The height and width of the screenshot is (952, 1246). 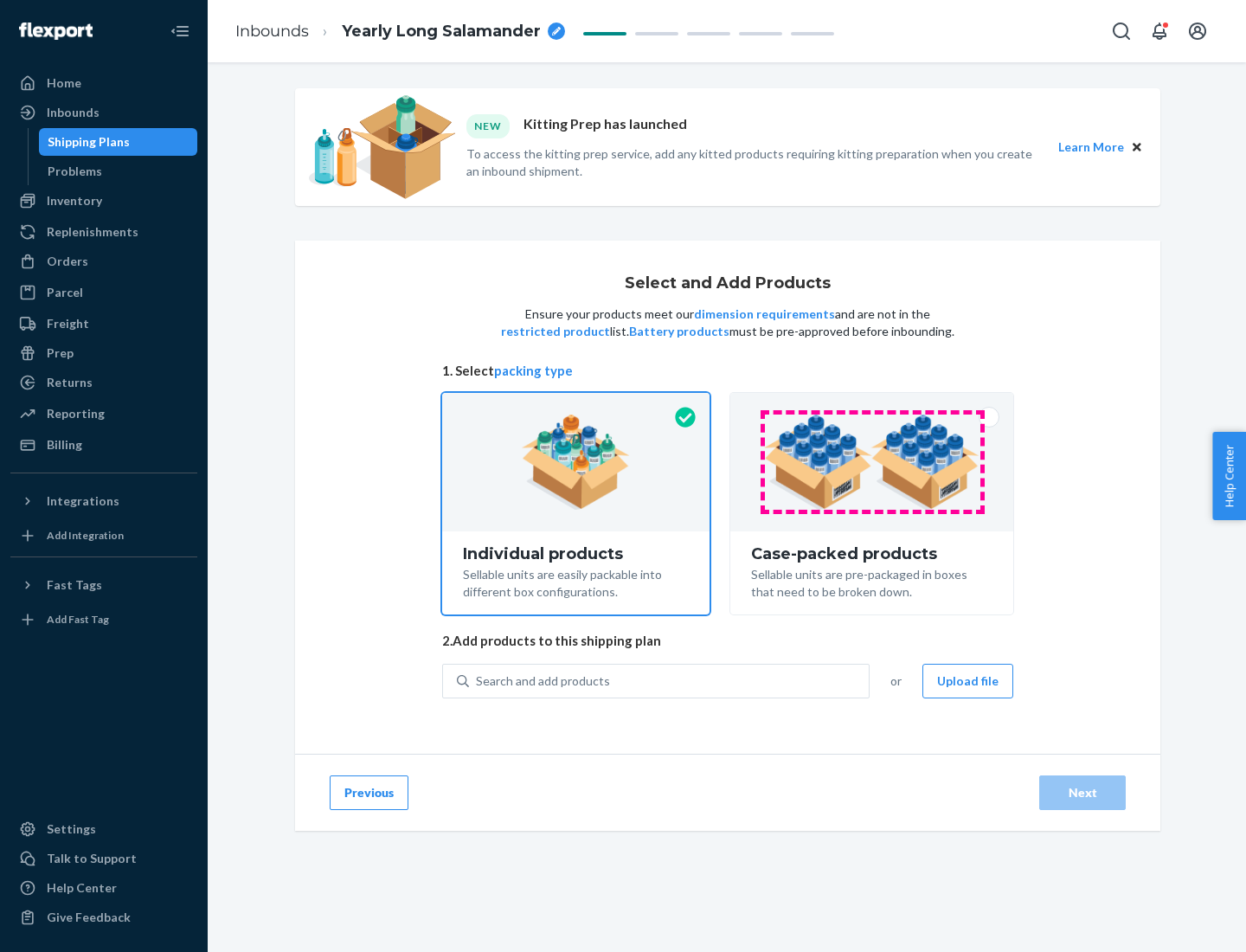 What do you see at coordinates (92, 232) in the screenshot?
I see `div: Replenishments` at bounding box center [92, 232].